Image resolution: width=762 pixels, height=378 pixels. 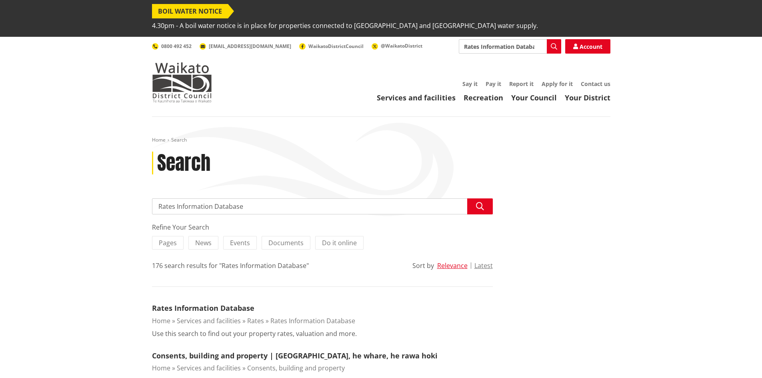 What do you see at coordinates (595, 84) in the screenshot?
I see `a: Contact us` at bounding box center [595, 84].